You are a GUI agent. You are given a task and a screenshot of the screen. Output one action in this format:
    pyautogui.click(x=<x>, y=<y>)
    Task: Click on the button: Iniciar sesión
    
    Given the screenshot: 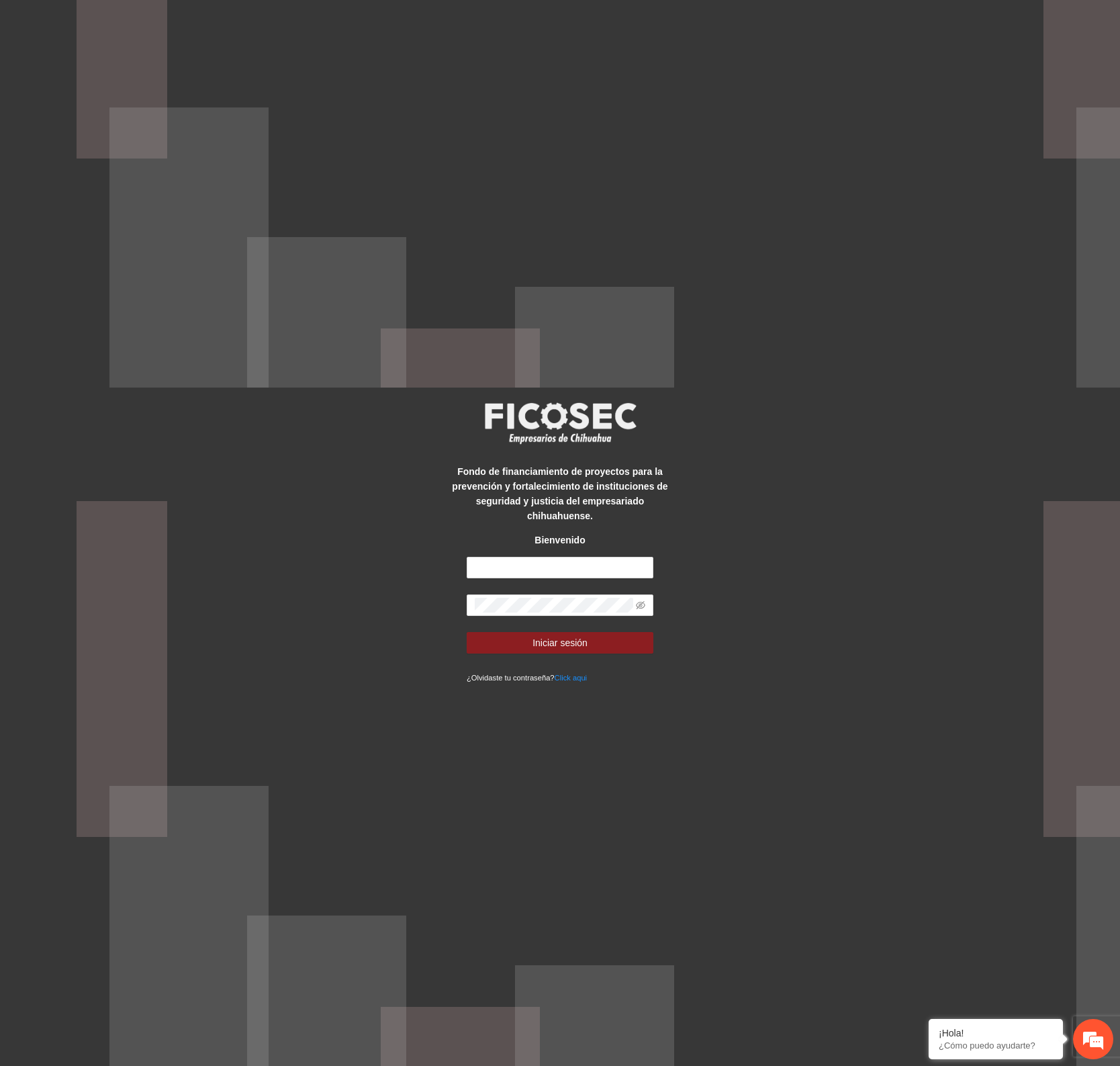 What is the action you would take?
    pyautogui.click(x=560, y=643)
    